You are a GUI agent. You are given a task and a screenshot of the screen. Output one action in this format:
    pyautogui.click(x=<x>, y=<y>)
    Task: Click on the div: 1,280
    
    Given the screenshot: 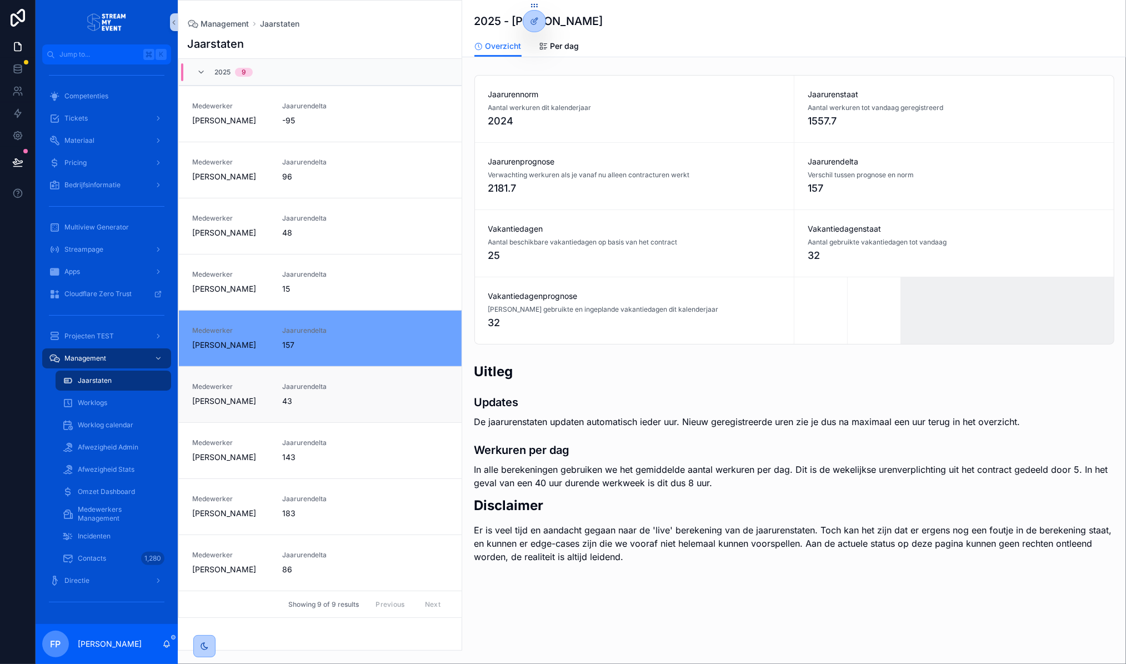 What is the action you would take?
    pyautogui.click(x=153, y=558)
    